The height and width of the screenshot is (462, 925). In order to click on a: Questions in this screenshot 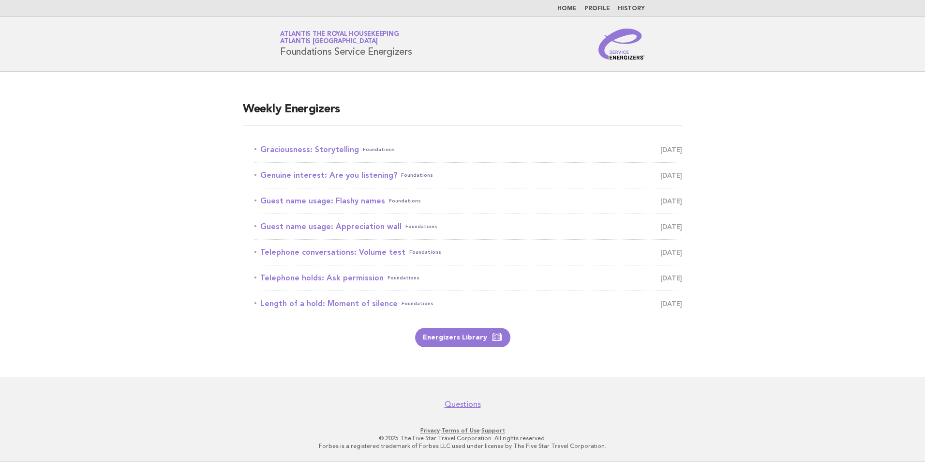, I will do `click(463, 404)`.